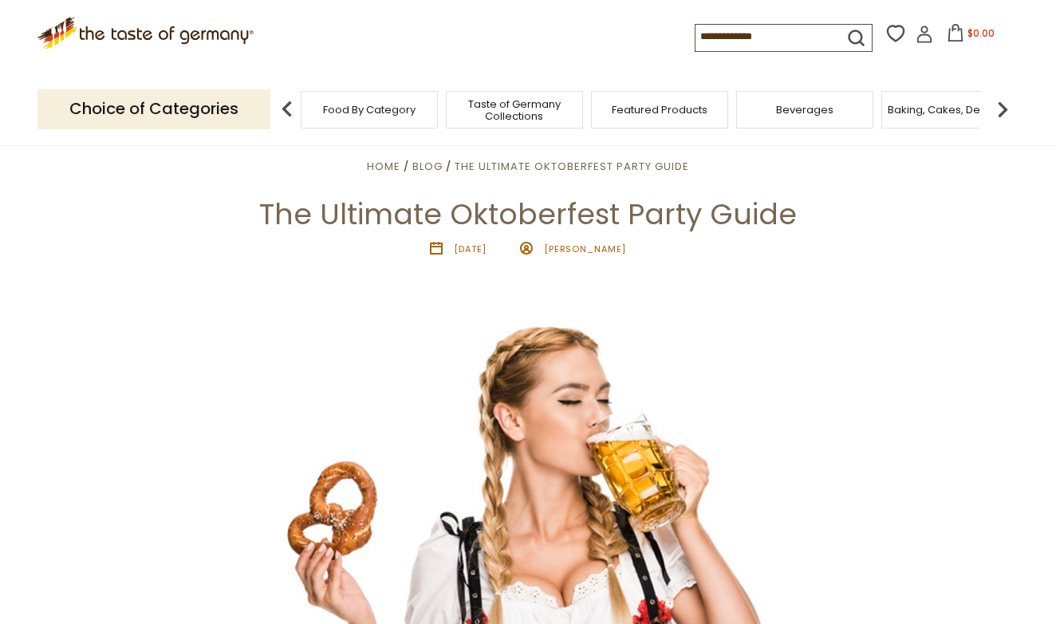  I want to click on span: Taste of Germany Collections, so click(514, 110).